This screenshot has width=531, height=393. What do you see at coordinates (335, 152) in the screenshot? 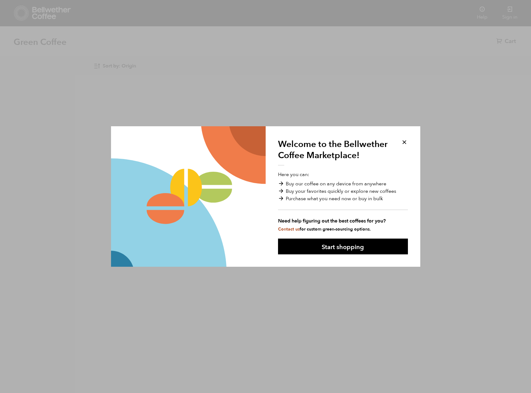
I see `h1: Welcome to the Bellwether Coffee Marketplace!` at bounding box center [335, 152].